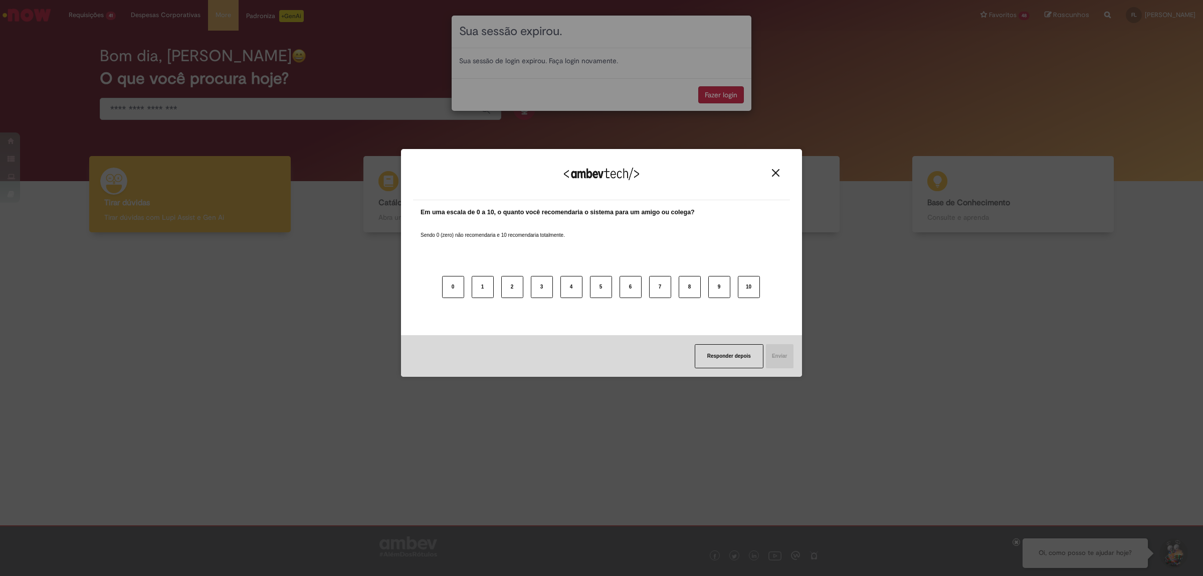 The image size is (1203, 576). I want to click on button: 3, so click(542, 287).